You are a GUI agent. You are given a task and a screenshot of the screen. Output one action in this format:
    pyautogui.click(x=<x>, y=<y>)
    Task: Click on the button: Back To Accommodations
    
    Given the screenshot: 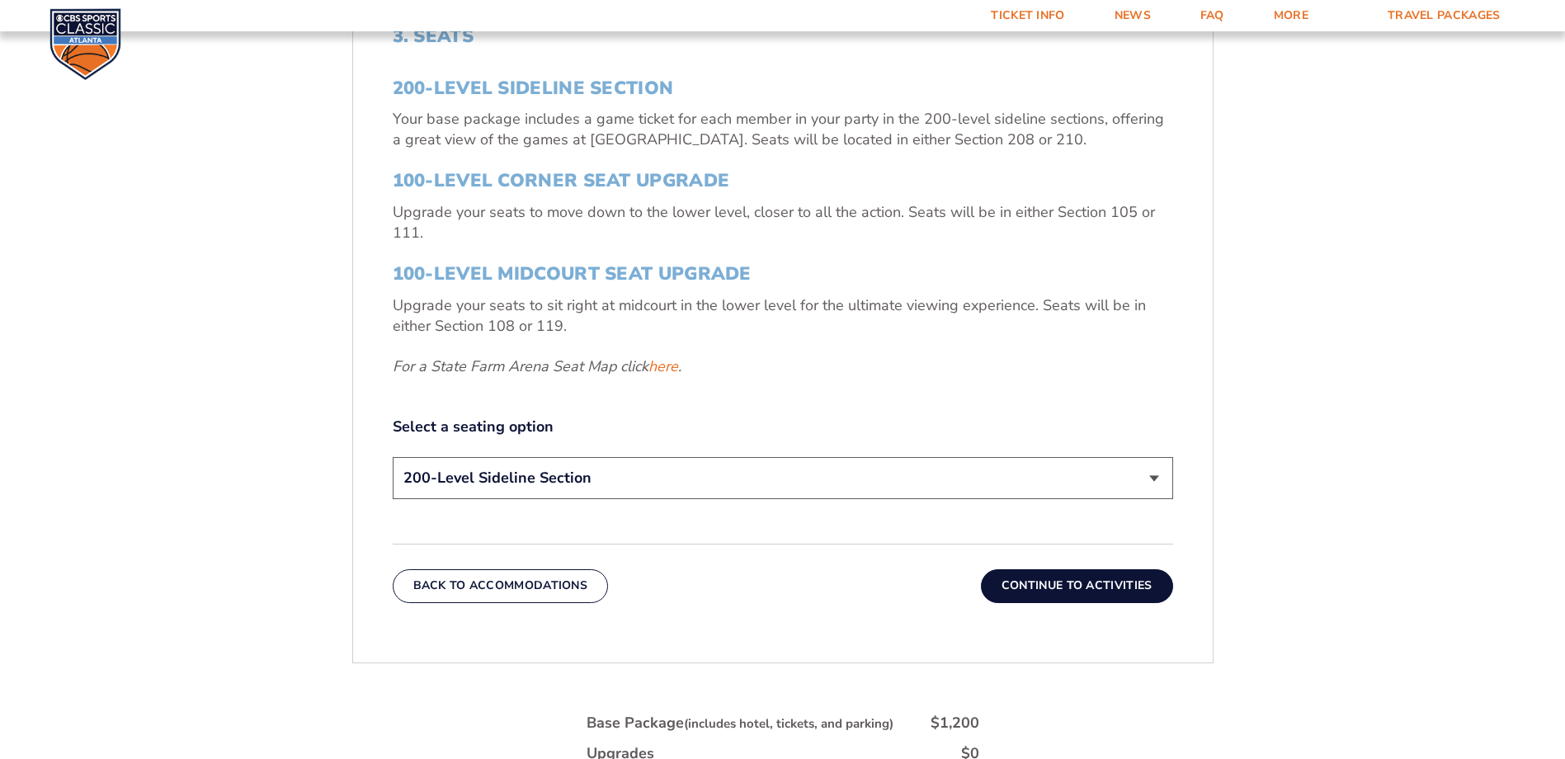 What is the action you would take?
    pyautogui.click(x=501, y=586)
    